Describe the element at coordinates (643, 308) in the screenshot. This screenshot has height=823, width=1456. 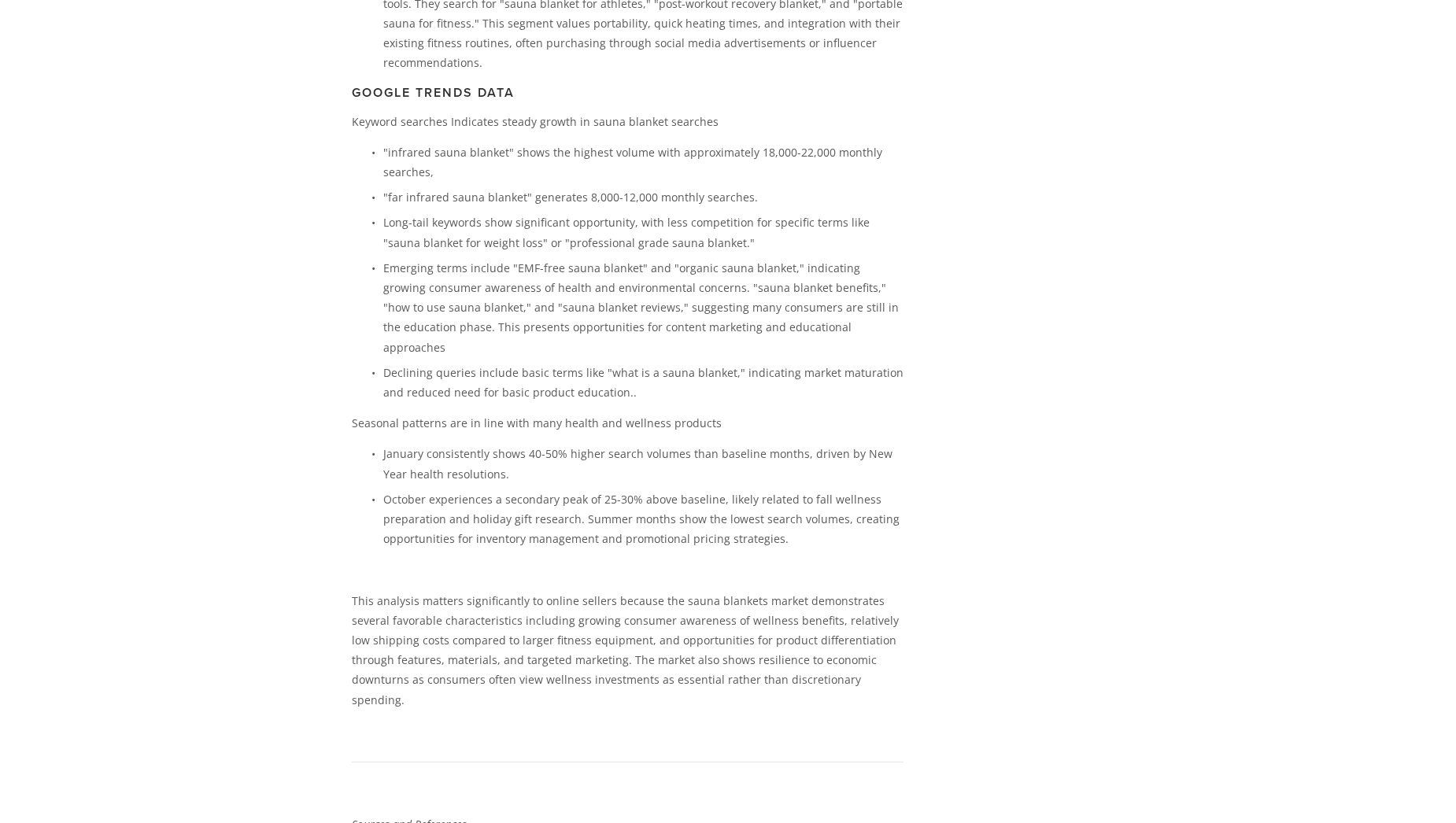
I see `p: Emerging terms include "EMF-free sauna blanket" and "organic sauna blanket," indicating growing c...` at that location.